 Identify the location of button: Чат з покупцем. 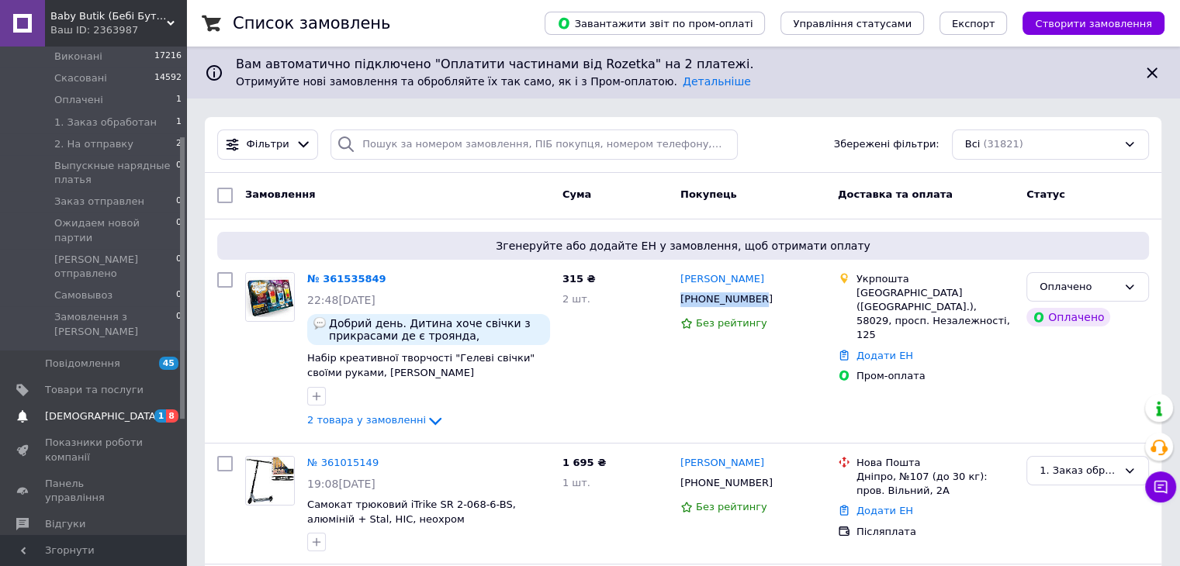
(1160, 487).